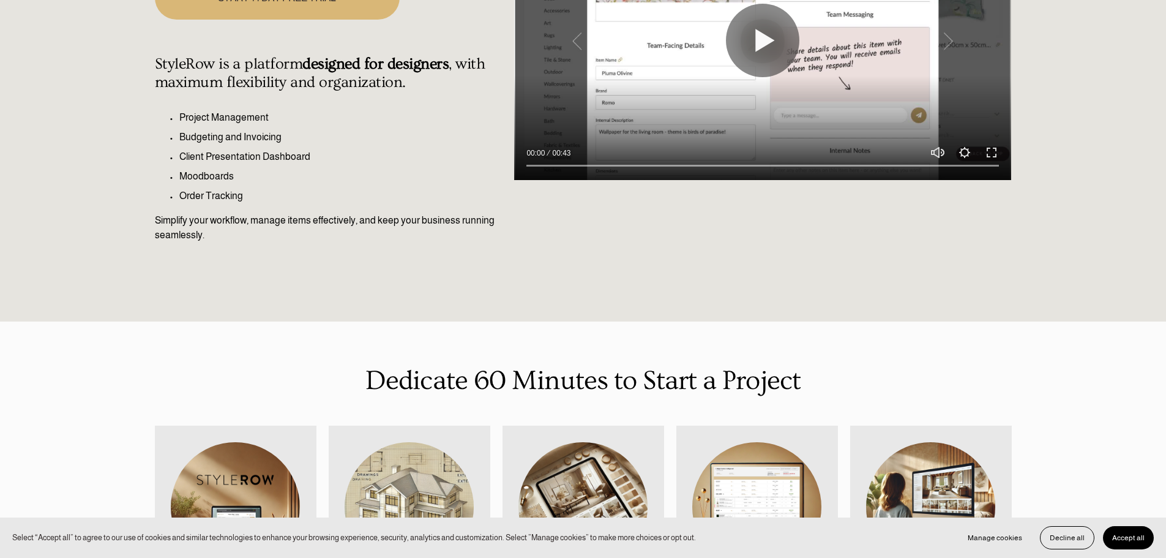 The image size is (1166, 558). Describe the element at coordinates (763, 166) in the screenshot. I see `input: Seek` at that location.